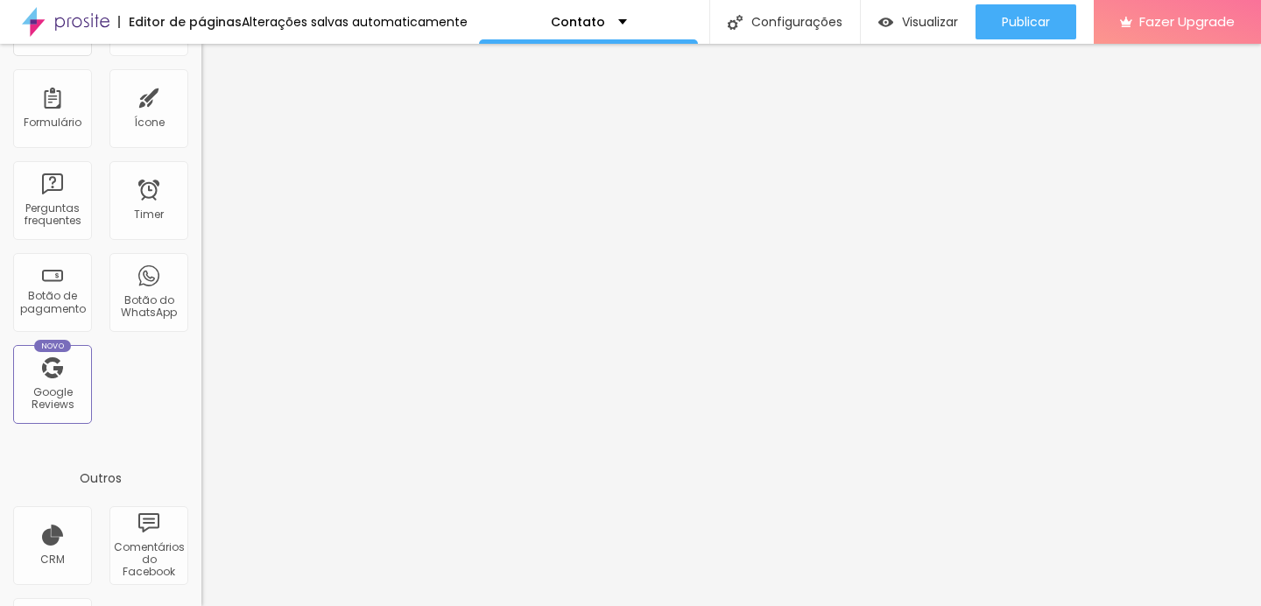  I want to click on div: Botão de pagamento, so click(52, 302).